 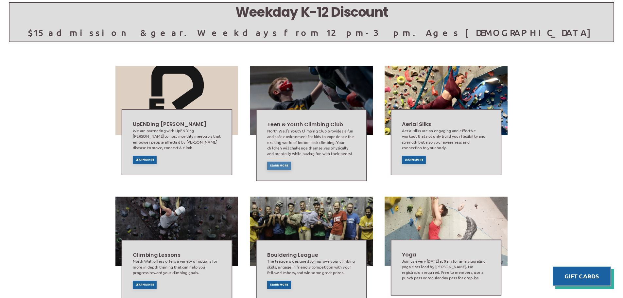 What do you see at coordinates (177, 267) in the screenshot?
I see `div: North Wall offers offers a variety of options for more in depth training that can help you progre...` at bounding box center [177, 267].